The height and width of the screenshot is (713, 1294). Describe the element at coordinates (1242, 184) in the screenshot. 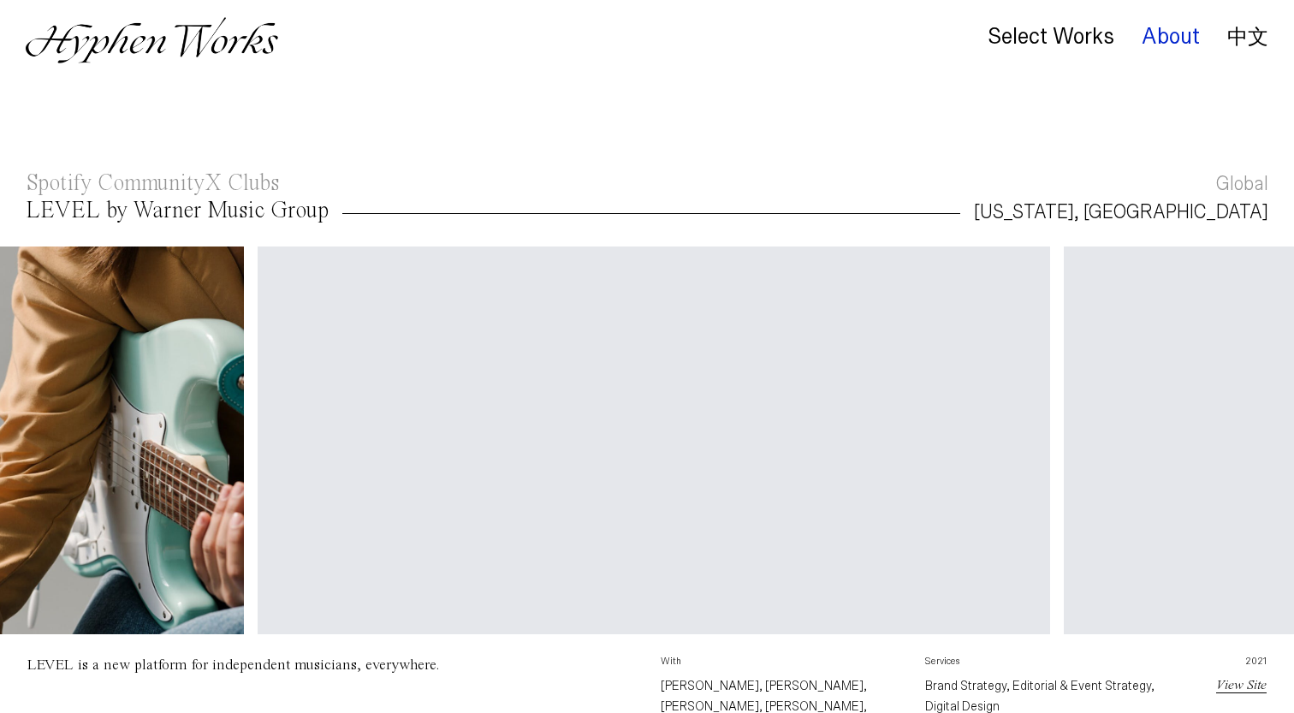

I see `div: Global` at that location.